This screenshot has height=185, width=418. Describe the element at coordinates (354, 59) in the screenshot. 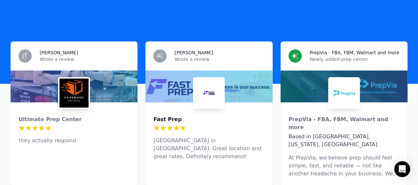

I see `p: Newly added prep center` at that location.